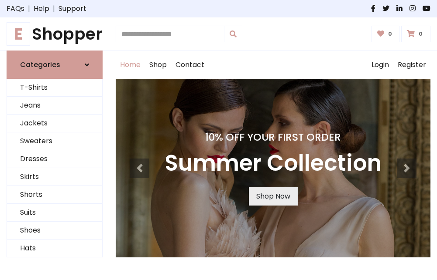 This screenshot has width=437, height=280. Describe the element at coordinates (55, 159) in the screenshot. I see `a: Dresses` at that location.